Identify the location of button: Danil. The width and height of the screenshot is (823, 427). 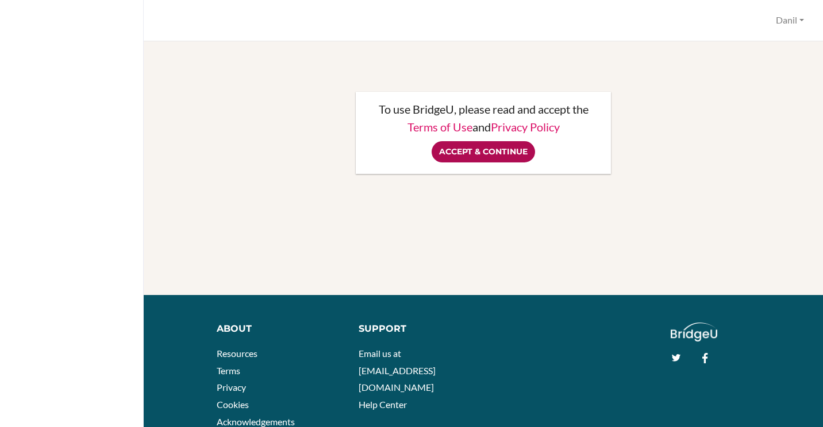
(789, 20).